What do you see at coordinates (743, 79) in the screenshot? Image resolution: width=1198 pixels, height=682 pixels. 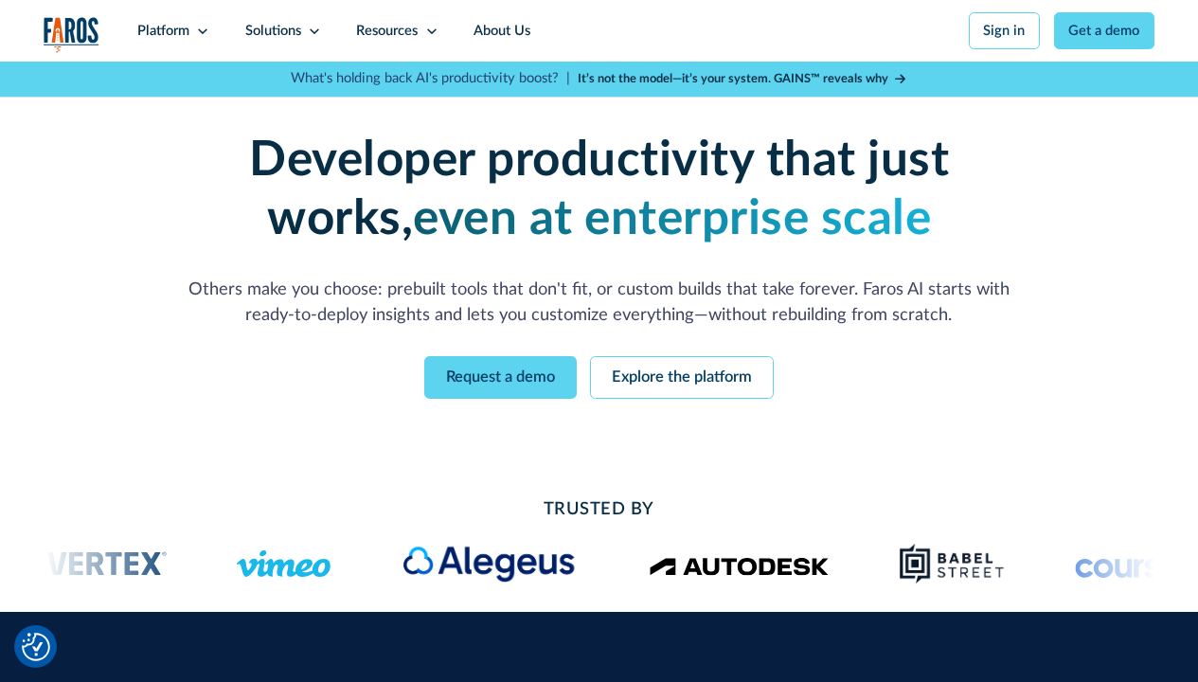 I see `a: It’s not the model—it’s your system. GAINS™ reveals why` at bounding box center [743, 79].